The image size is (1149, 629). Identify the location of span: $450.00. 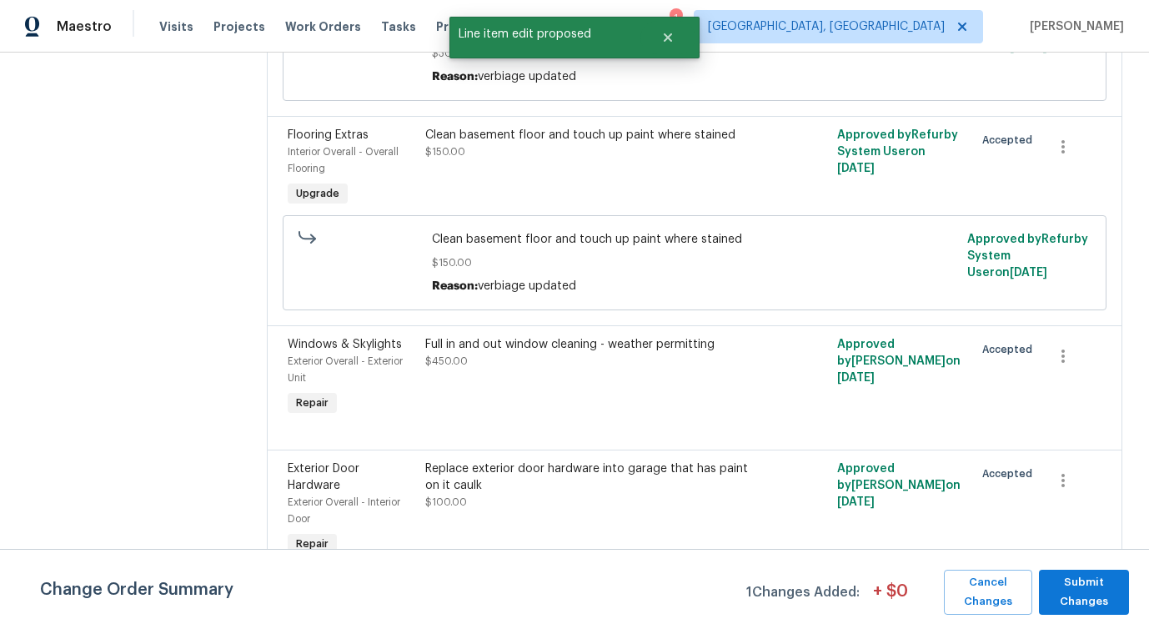
(446, 361).